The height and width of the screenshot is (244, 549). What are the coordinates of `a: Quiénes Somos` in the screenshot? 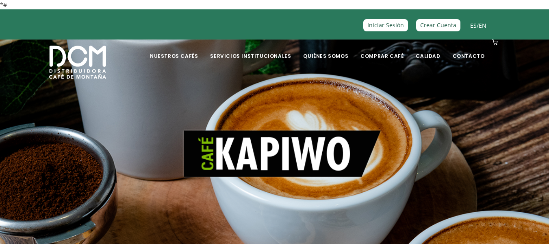 It's located at (326, 50).